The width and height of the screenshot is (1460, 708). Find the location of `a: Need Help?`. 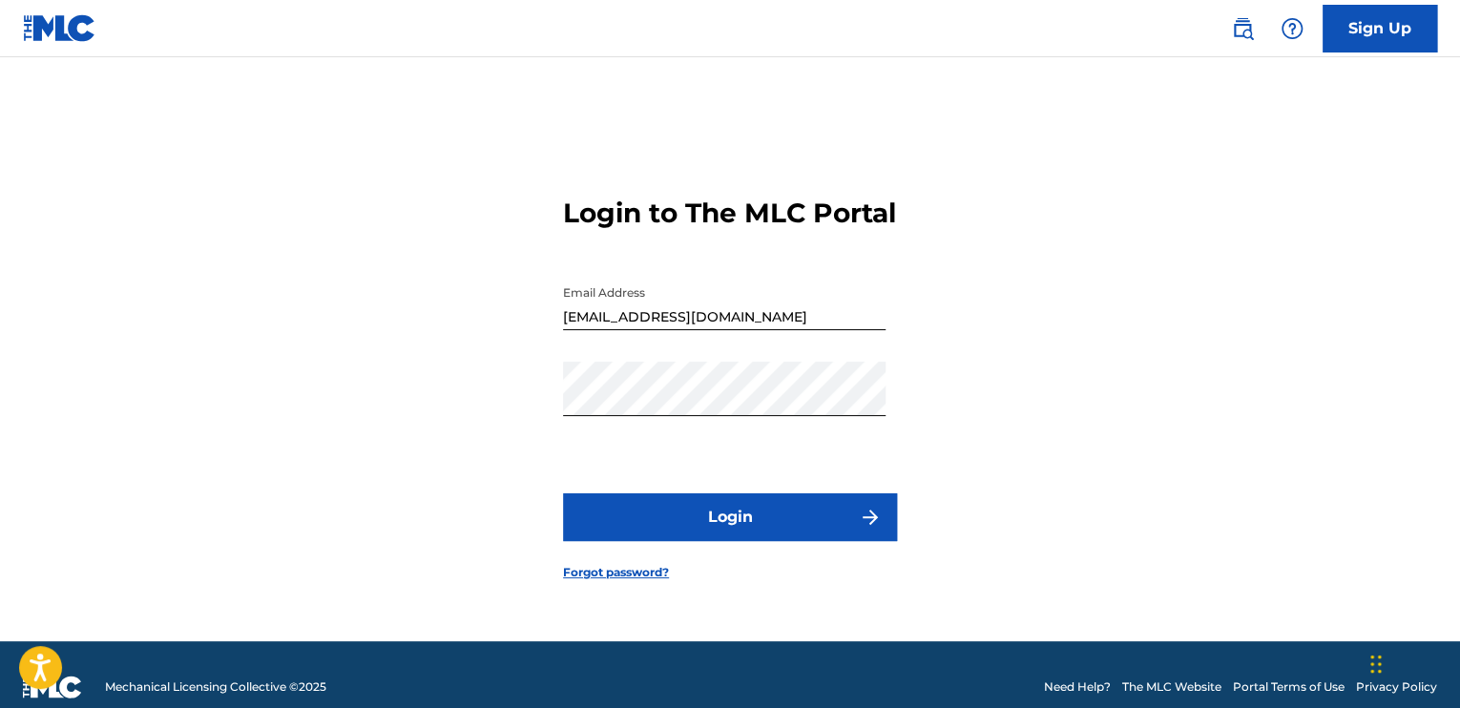

a: Need Help? is located at coordinates (1078, 687).